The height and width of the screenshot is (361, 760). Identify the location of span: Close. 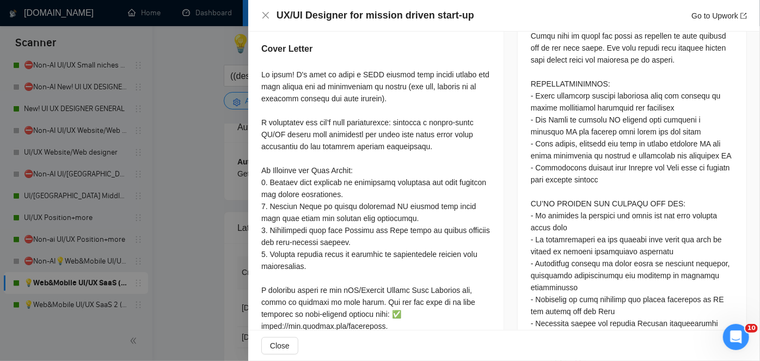
(280, 346).